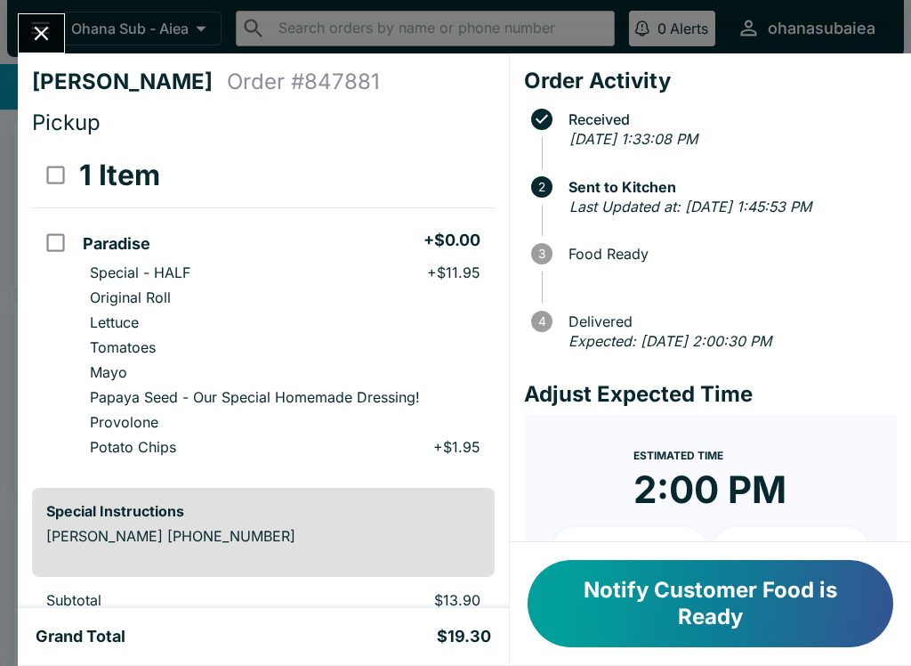 This screenshot has width=911, height=666. What do you see at coordinates (123, 347) in the screenshot?
I see `p: Tomatoes` at bounding box center [123, 347].